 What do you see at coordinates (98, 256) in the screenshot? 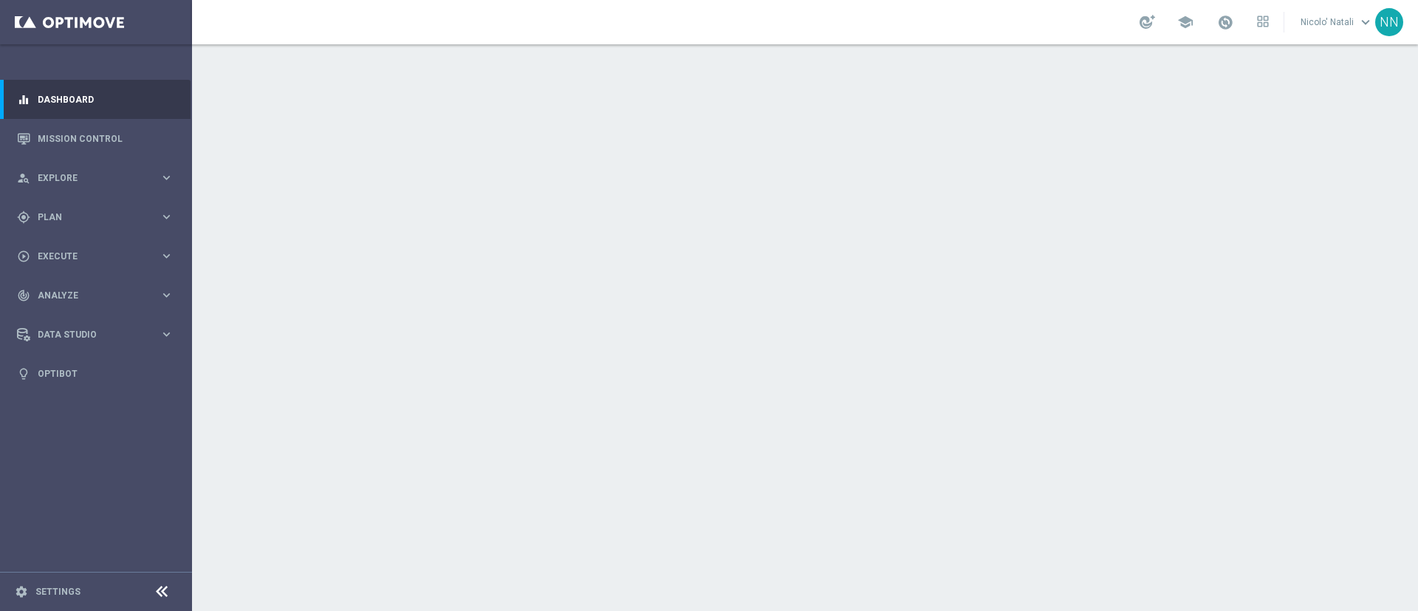
I see `span: Execute` at bounding box center [98, 256].